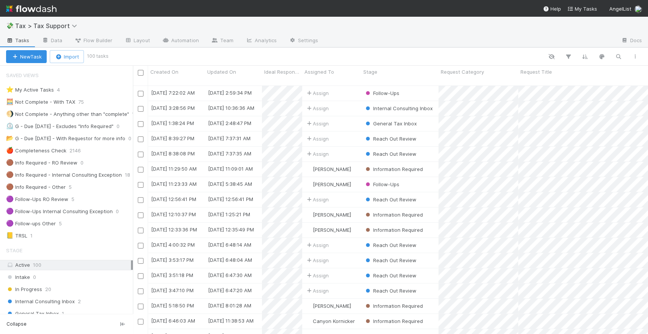 This screenshot has height=334, width=648. Describe the element at coordinates (308, 184) in the screenshot. I see `img: avatar_cfa6ccaa-c7d9-46b3-b608-2ec56ecf97ad.png` at that location.